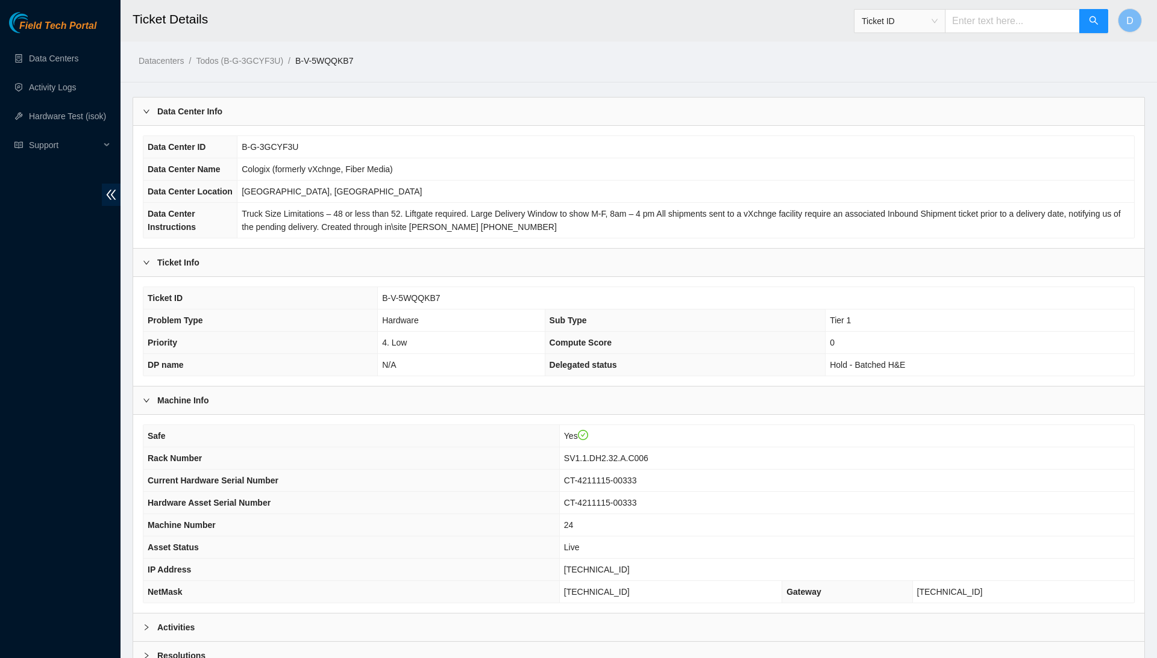  What do you see at coordinates (1130, 20) in the screenshot?
I see `span: D` at bounding box center [1130, 20].